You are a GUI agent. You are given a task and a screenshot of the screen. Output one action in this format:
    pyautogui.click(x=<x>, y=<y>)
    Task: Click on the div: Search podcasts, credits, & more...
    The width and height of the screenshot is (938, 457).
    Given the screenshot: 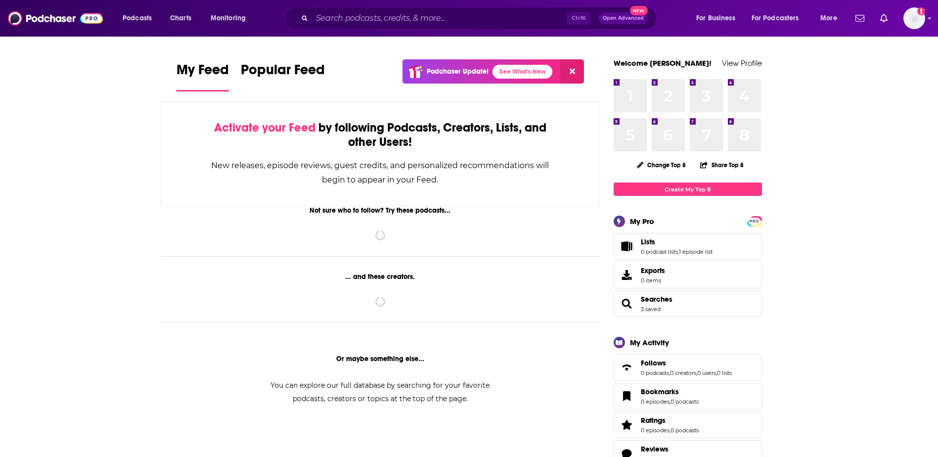 What is the action you would take?
    pyautogui.click(x=480, y=18)
    